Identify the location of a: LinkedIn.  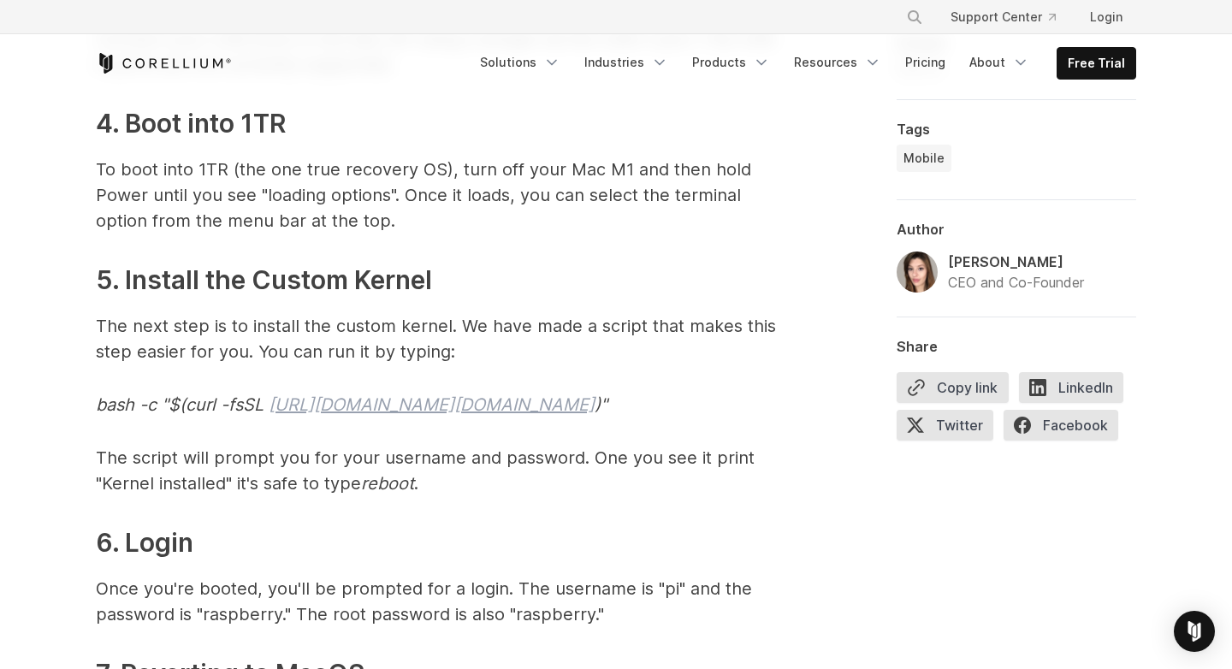
(1076, 391).